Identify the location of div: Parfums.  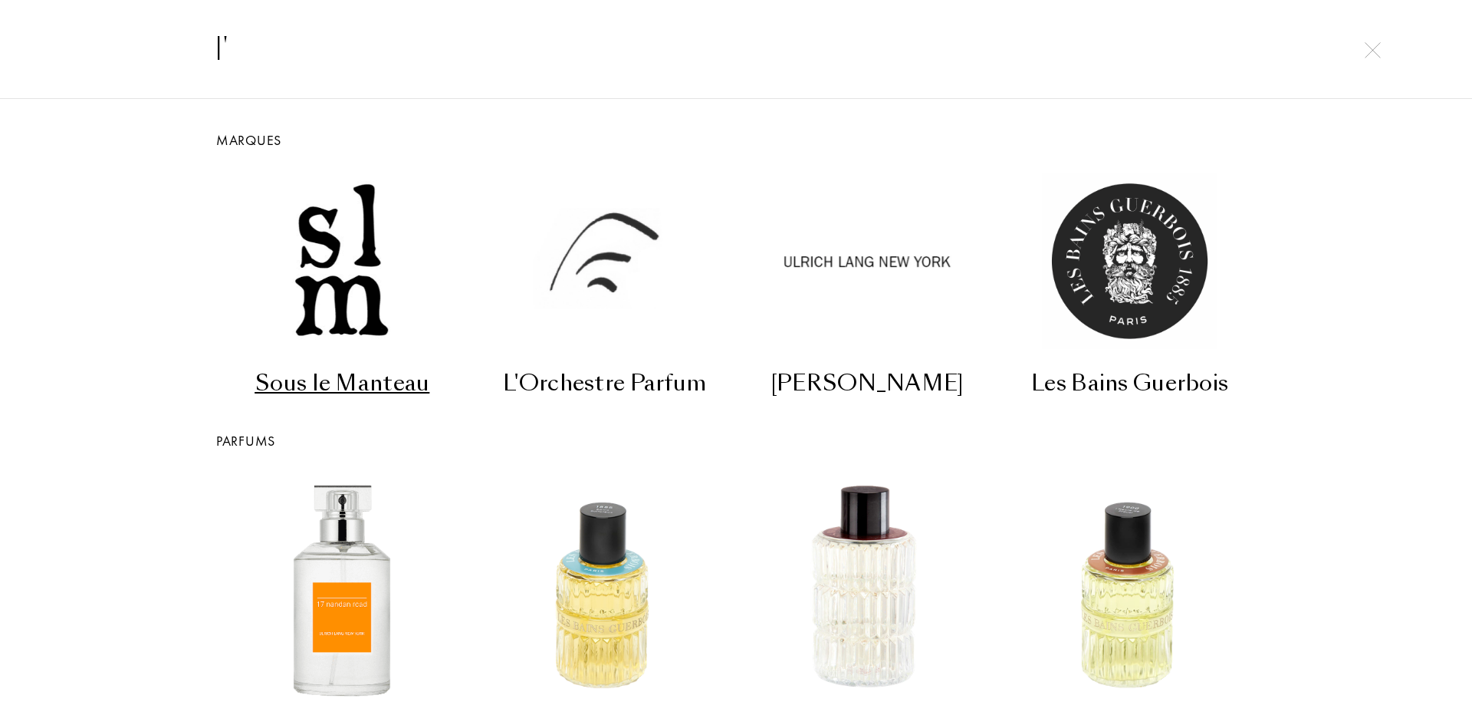
(736, 440).